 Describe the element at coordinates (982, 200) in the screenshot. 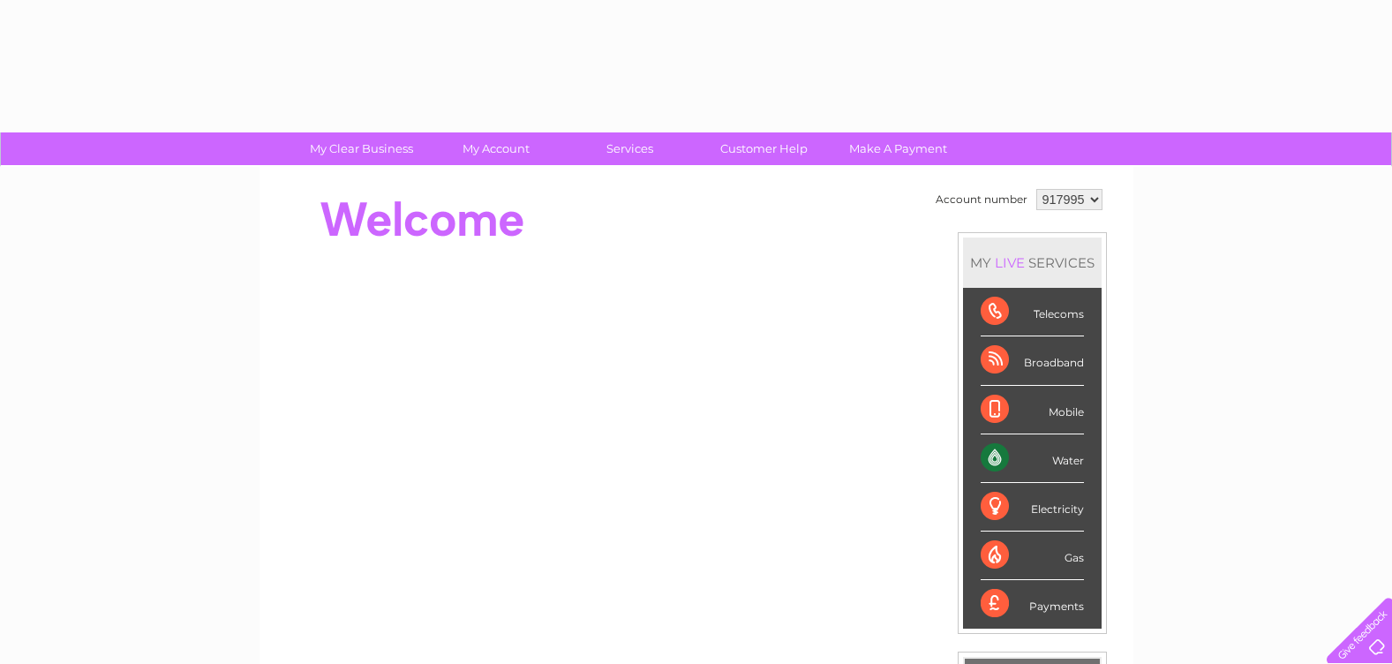

I see `td: Account number` at that location.